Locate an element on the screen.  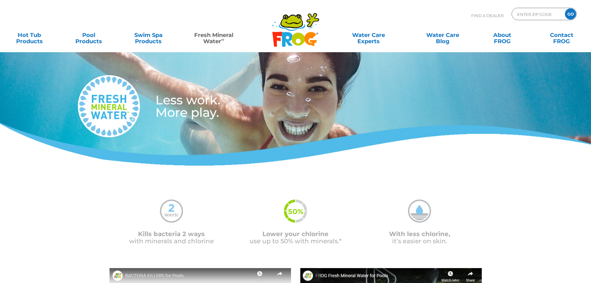
span: With less chlorine, is located at coordinates (420, 234).